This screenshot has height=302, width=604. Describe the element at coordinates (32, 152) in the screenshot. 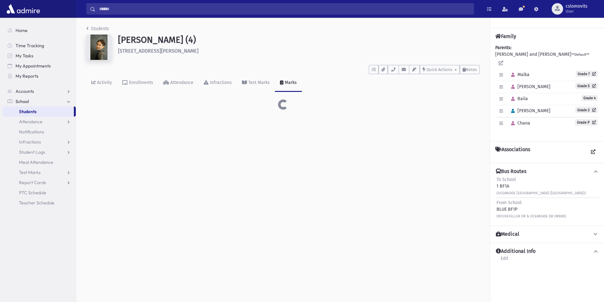

I see `span: Student Logs` at that location.